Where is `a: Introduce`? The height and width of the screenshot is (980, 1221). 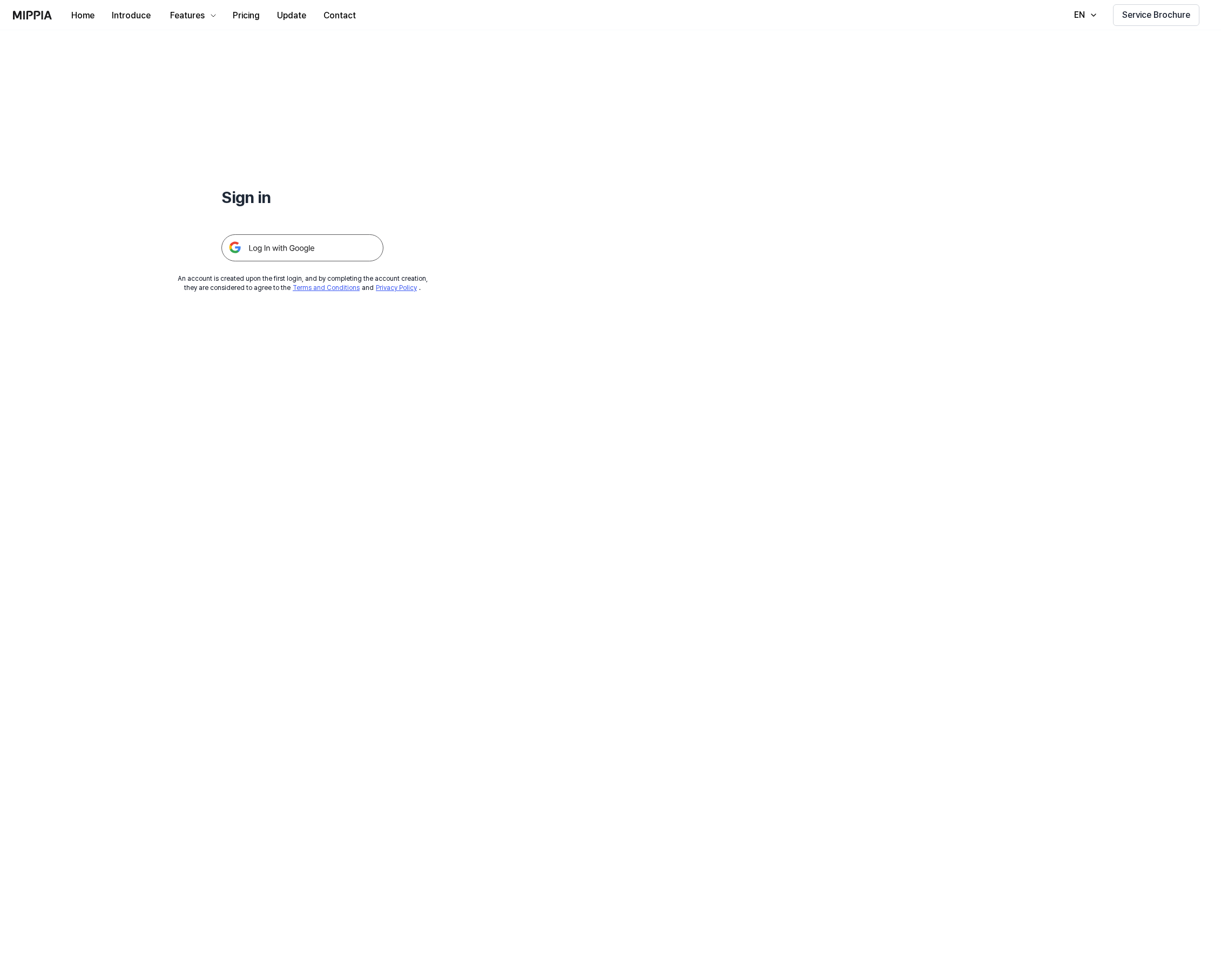 a: Introduce is located at coordinates (131, 16).